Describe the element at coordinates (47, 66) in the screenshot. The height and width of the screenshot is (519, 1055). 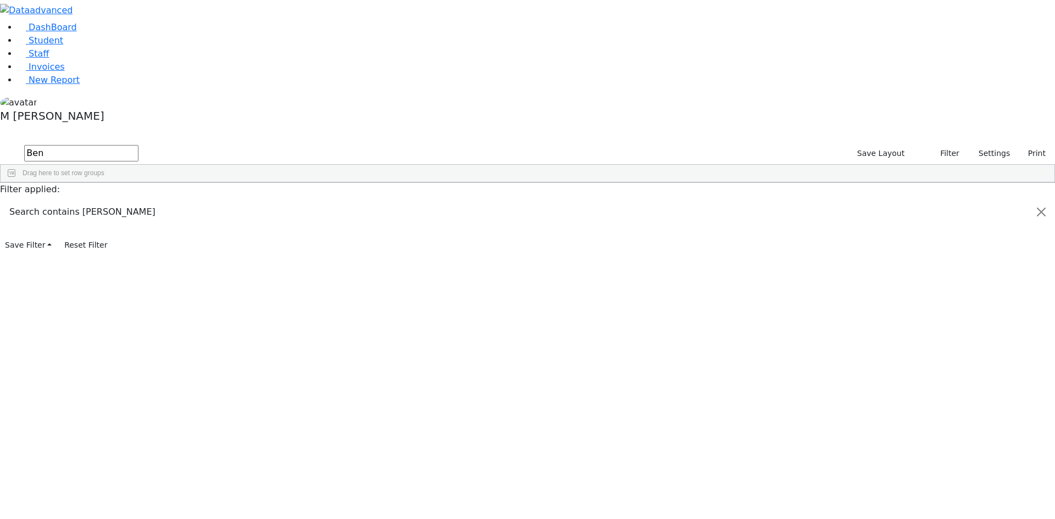
I see `span: Invoices` at that location.